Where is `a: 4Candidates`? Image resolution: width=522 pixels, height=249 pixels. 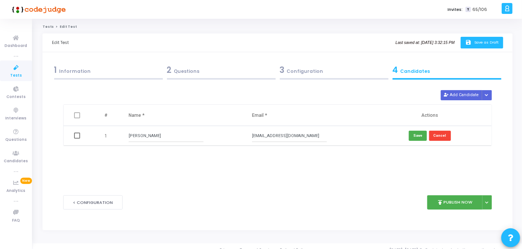
a: 4Candidates is located at coordinates (447, 72).